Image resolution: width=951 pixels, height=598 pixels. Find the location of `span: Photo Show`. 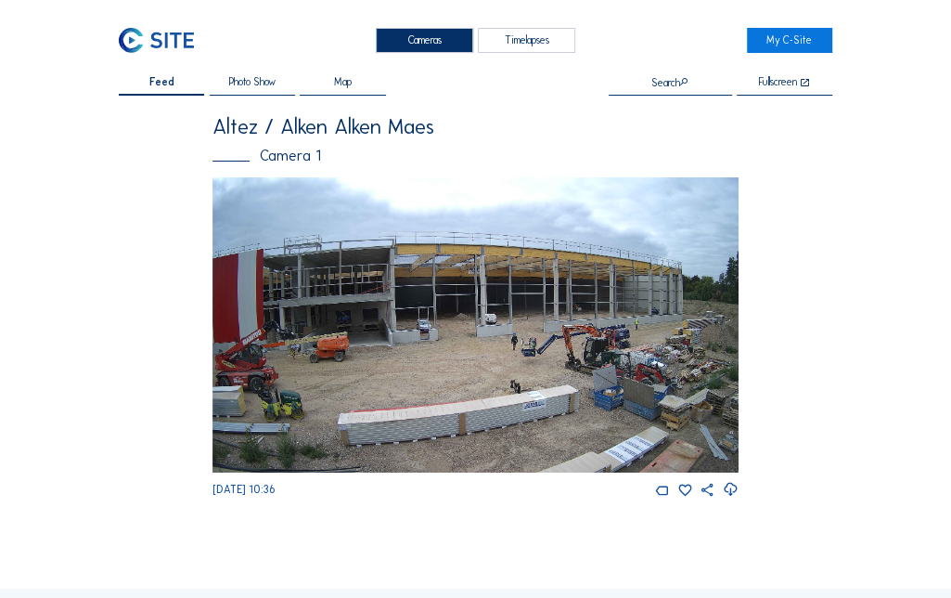

span: Photo Show is located at coordinates (252, 82).